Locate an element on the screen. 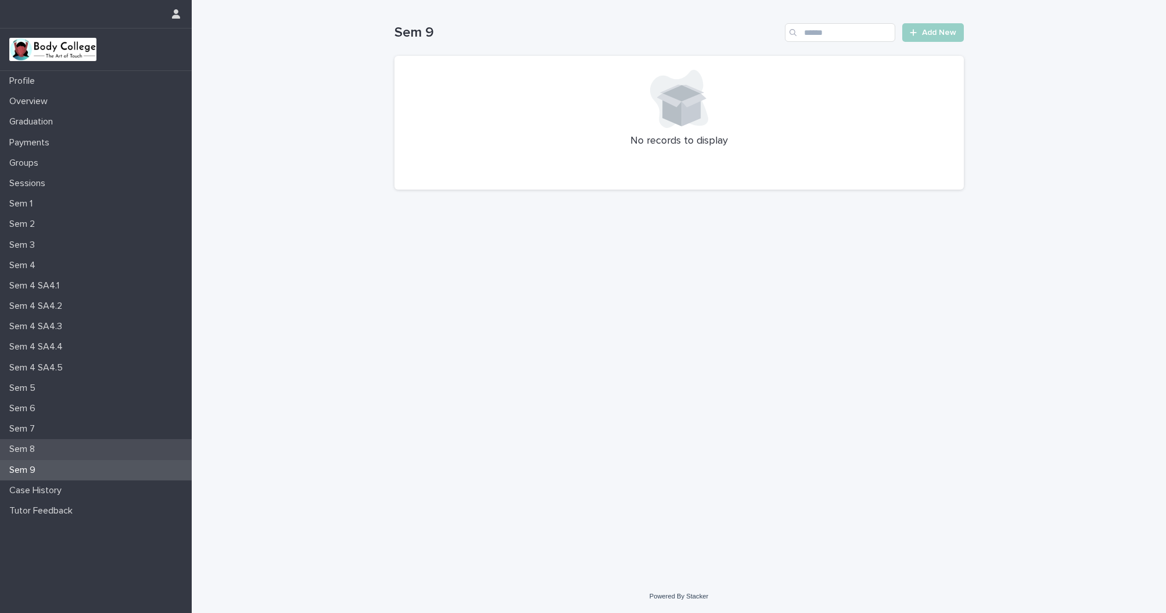 The width and height of the screenshot is (1166, 613). input: Search is located at coordinates (840, 33).